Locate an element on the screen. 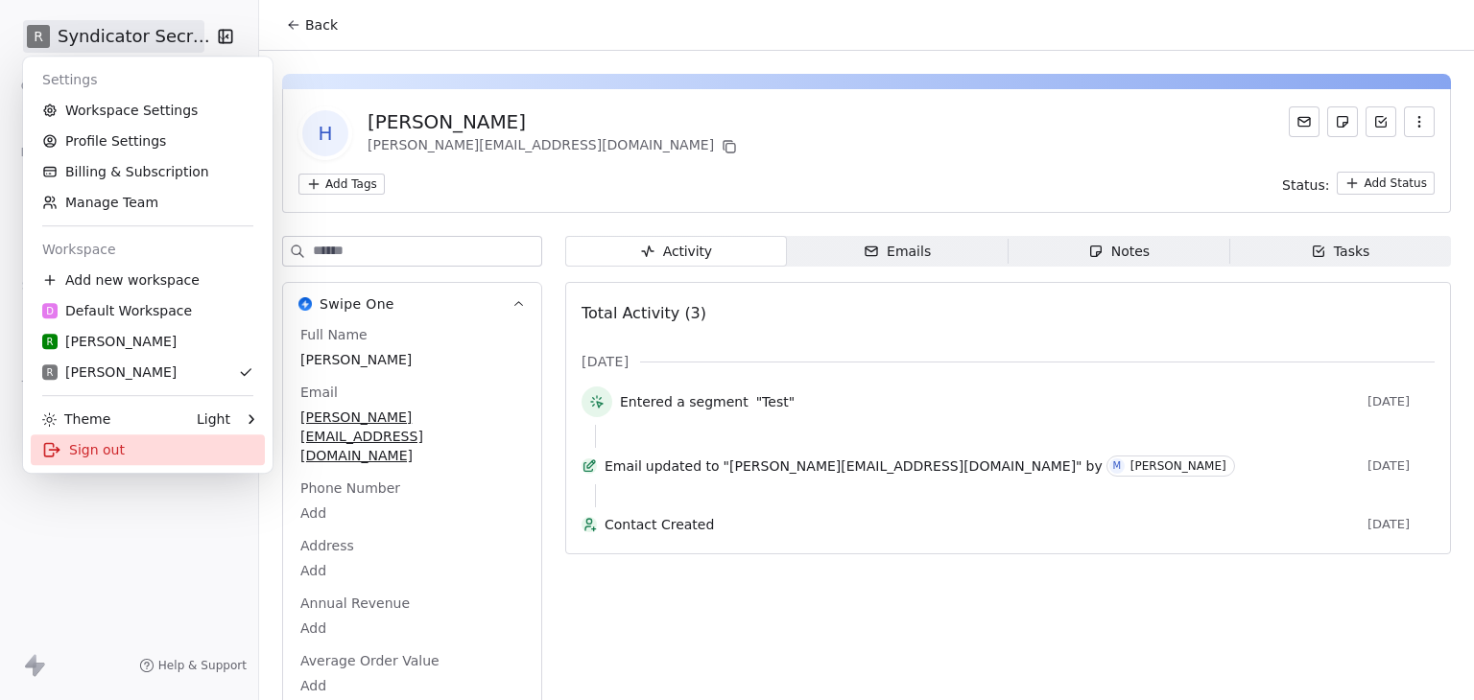 The image size is (1474, 700). a: Billing & Subscription is located at coordinates (148, 172).